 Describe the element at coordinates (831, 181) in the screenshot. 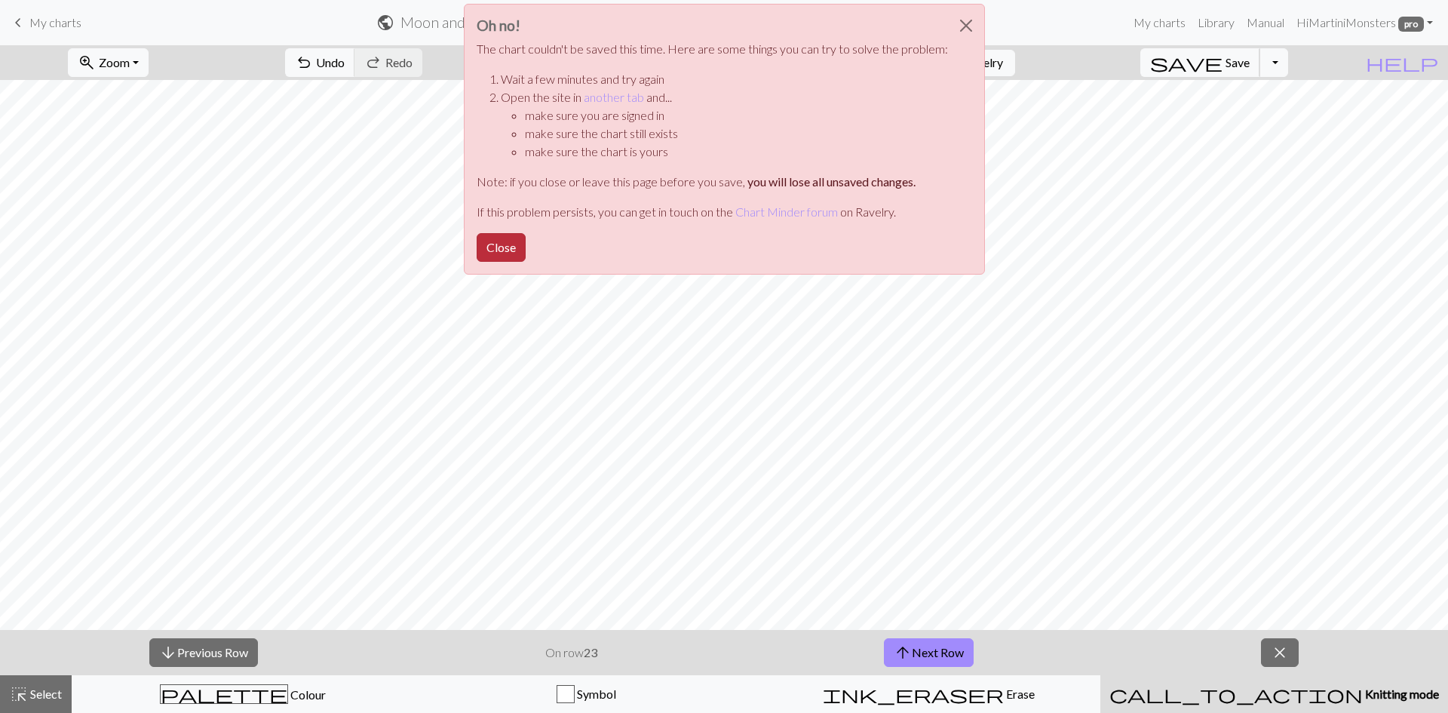

I see `strong: you will lose all unsaved changes.` at that location.